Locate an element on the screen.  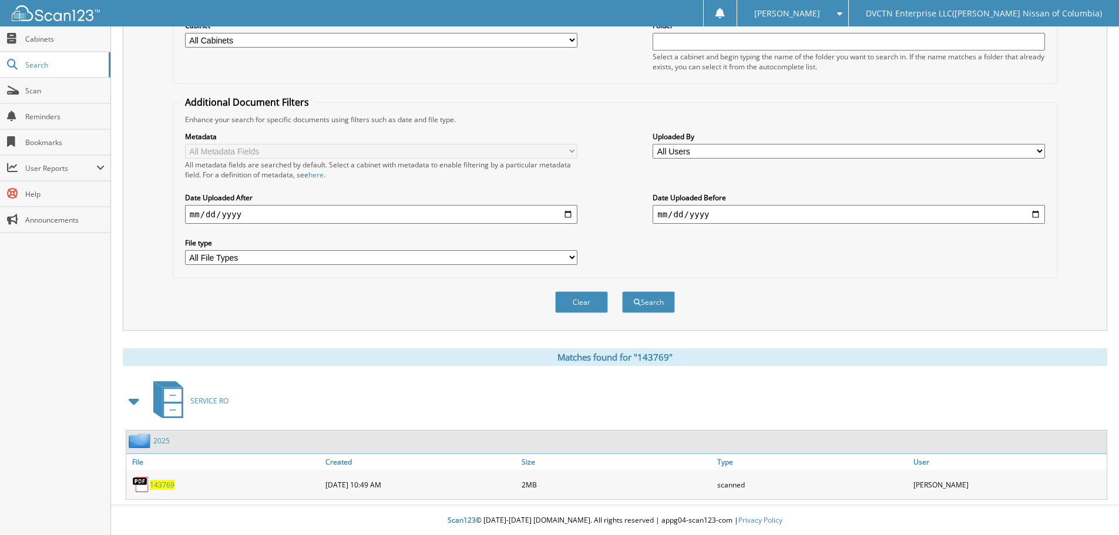
img: scan123-logo-white.svg is located at coordinates (56, 13).